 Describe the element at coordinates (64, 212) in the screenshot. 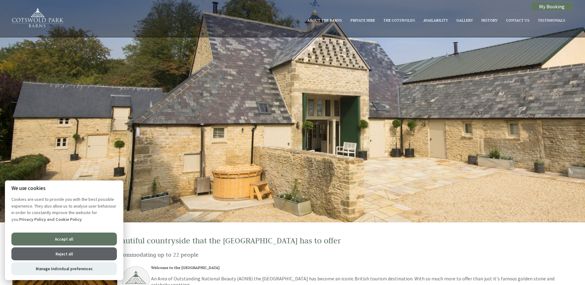

I see `p: Cookies are used to provide you with the best possible experience. They also allow us to analyse ...` at that location.